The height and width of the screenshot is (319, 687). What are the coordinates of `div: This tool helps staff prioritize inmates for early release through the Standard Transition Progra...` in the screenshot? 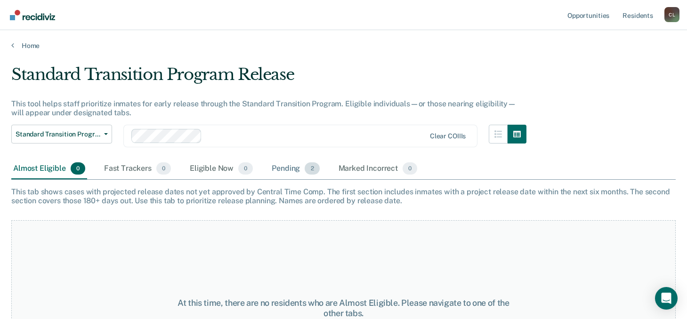 It's located at (269, 108).